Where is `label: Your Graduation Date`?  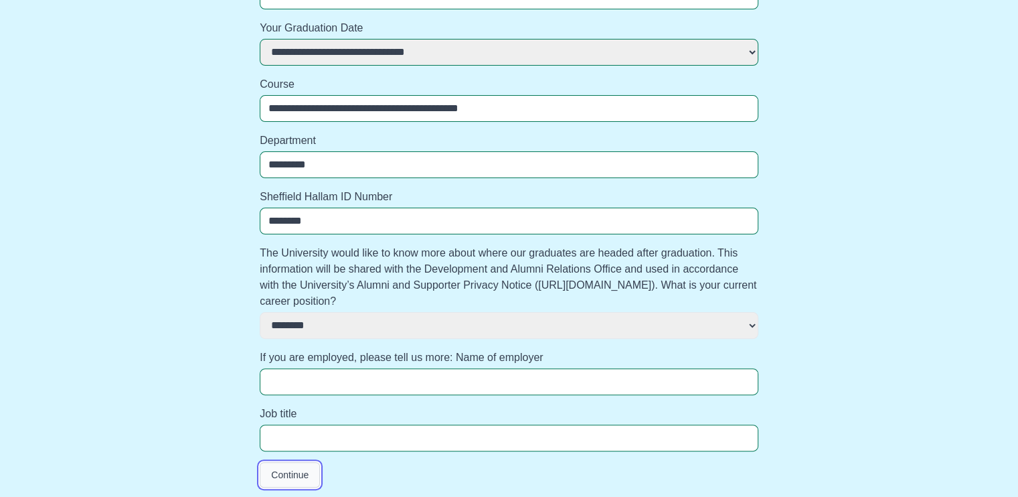
label: Your Graduation Date is located at coordinates (509, 28).